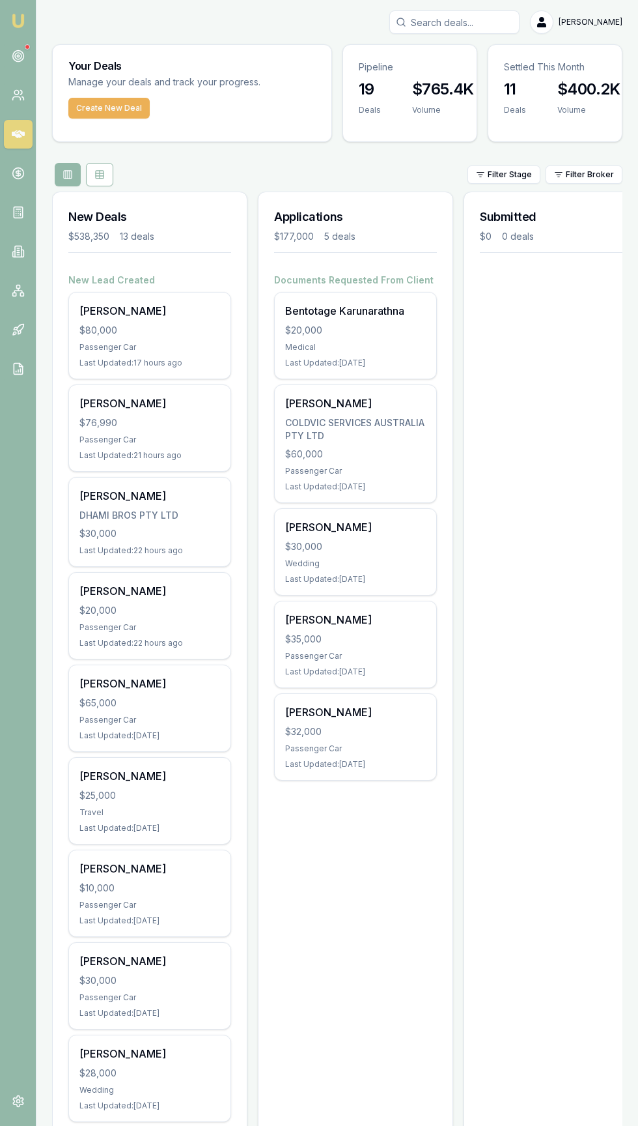  Describe the element at coordinates (150, 217) in the screenshot. I see `h3: New Deals` at that location.